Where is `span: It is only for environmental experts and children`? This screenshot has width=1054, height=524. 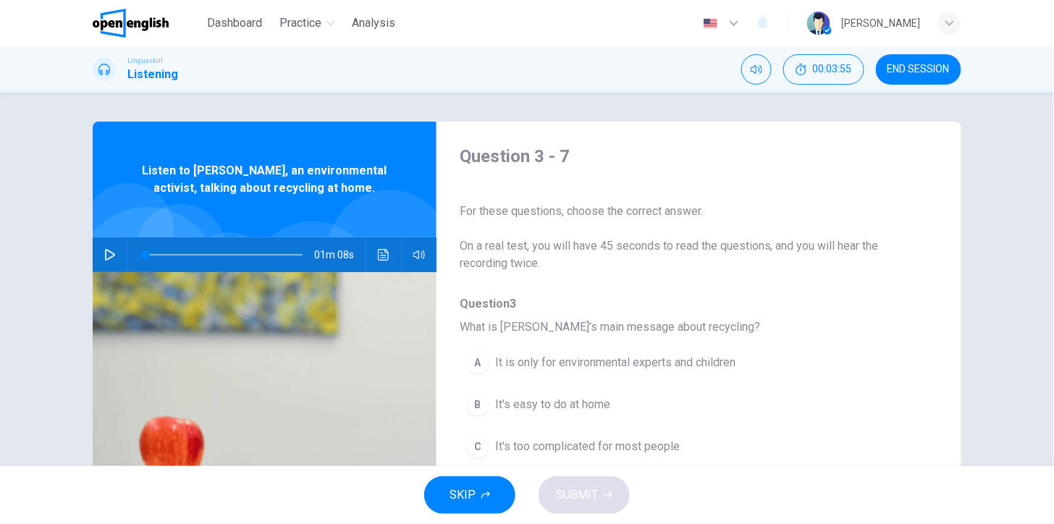 span: It is only for environmental experts and children is located at coordinates (615, 363).